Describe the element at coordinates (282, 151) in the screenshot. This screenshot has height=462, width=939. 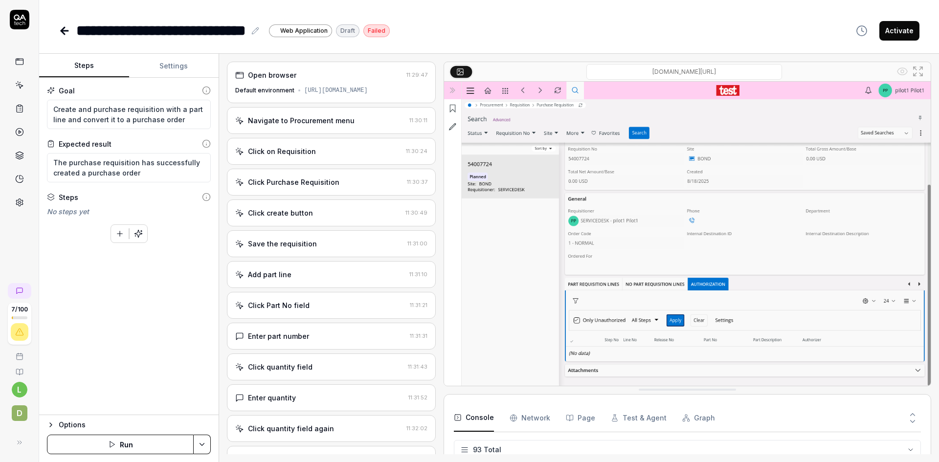
I see `div: Click on Requisition` at that location.